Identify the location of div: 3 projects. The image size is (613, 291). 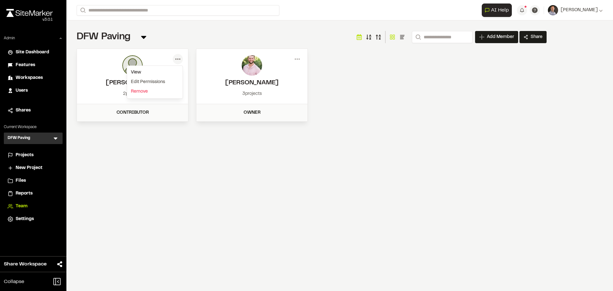
(252, 94).